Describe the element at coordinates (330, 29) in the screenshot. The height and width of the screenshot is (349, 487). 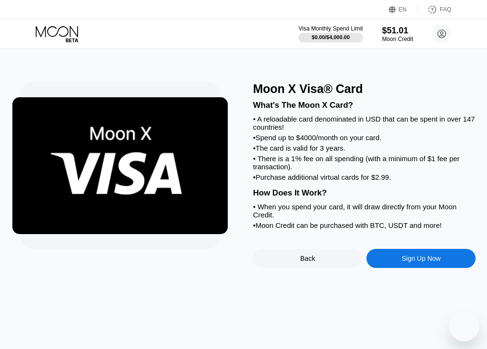
I see `div: Visa Monthly Spend Limit` at that location.